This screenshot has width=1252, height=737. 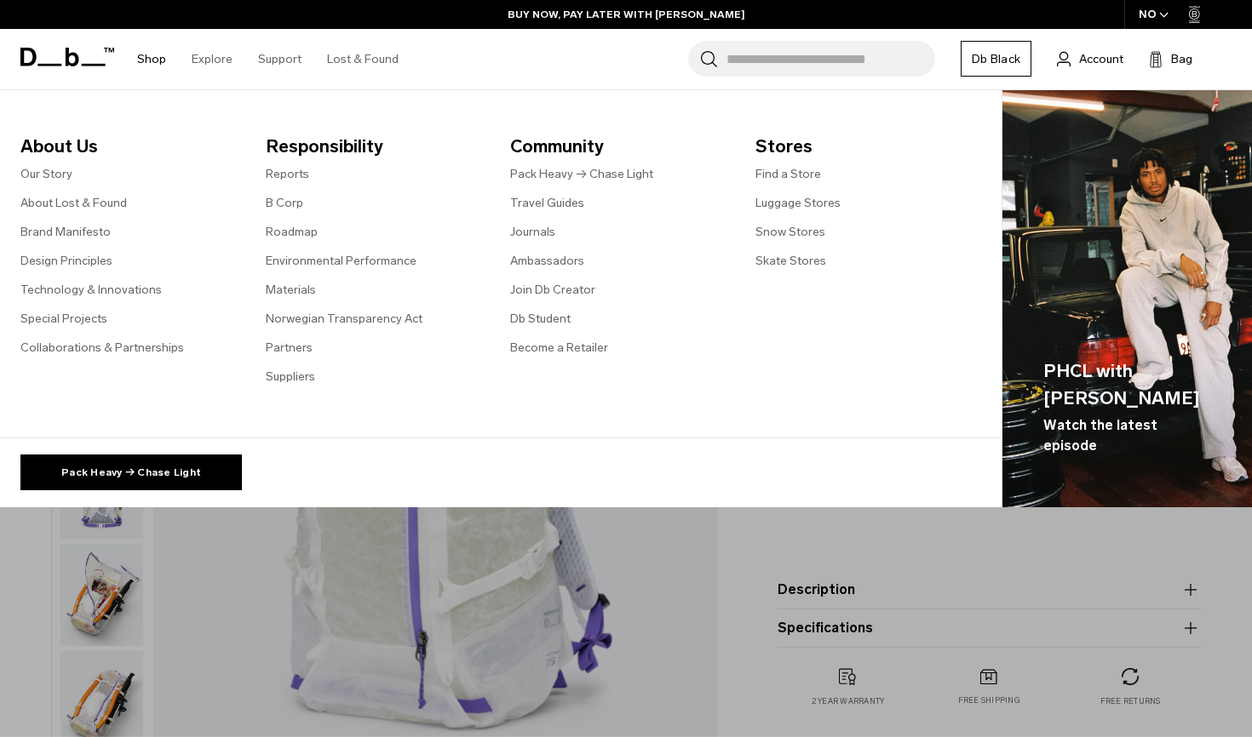 What do you see at coordinates (864, 146) in the screenshot?
I see `span: Stores` at bounding box center [864, 146].